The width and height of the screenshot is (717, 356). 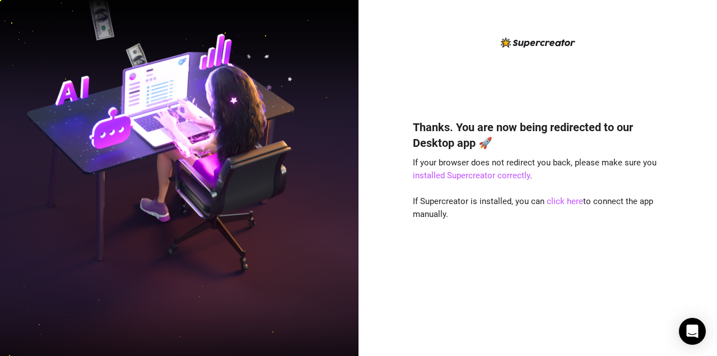 I want to click on span: If Supercreator is installed, you can to connect the app manually., so click(x=533, y=208).